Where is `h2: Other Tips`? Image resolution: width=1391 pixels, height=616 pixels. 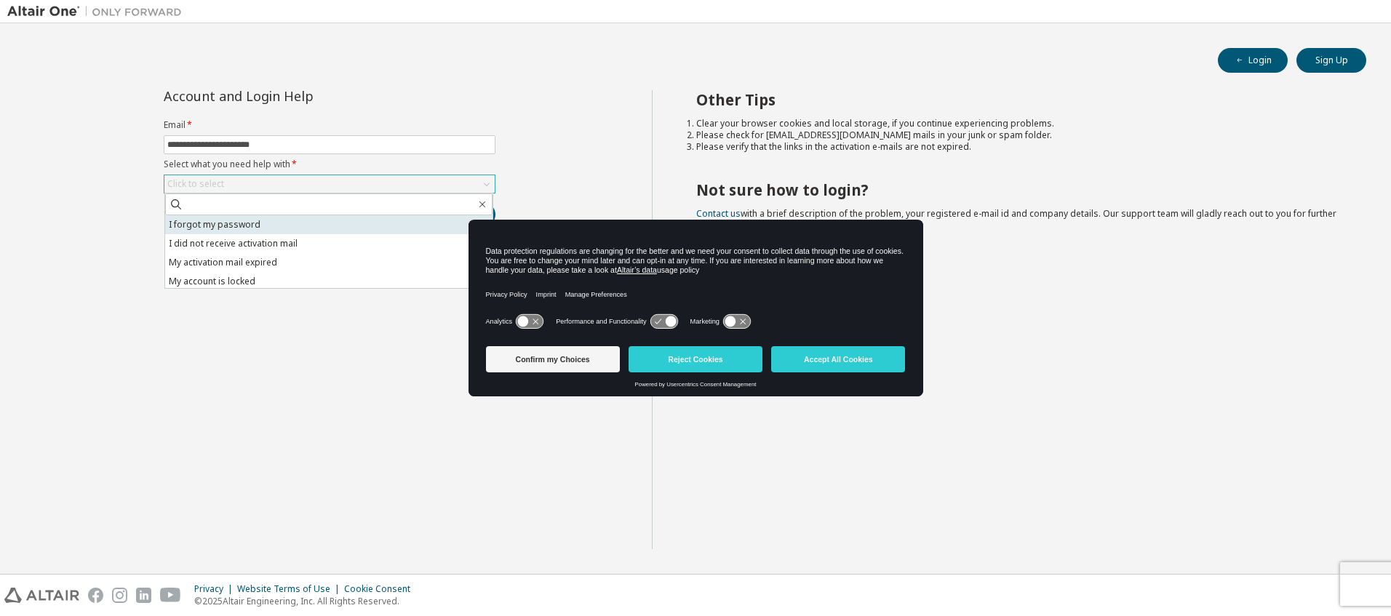
h2: Other Tips is located at coordinates (1019, 100).